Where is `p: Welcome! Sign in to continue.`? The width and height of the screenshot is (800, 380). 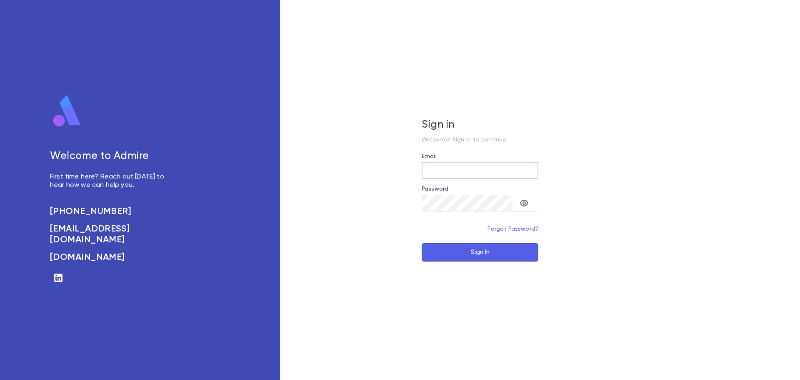 p: Welcome! Sign in to continue. is located at coordinates (480, 140).